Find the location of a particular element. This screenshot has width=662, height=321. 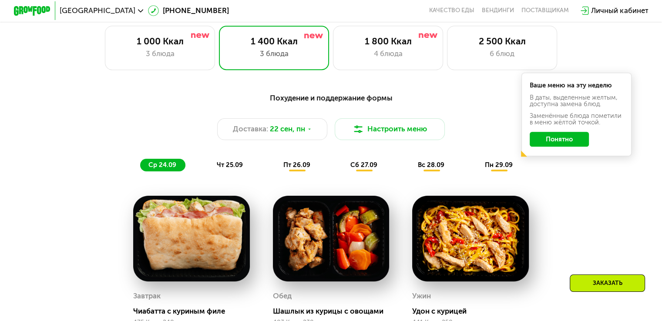

span: 22 сен, пн is located at coordinates (287, 129).